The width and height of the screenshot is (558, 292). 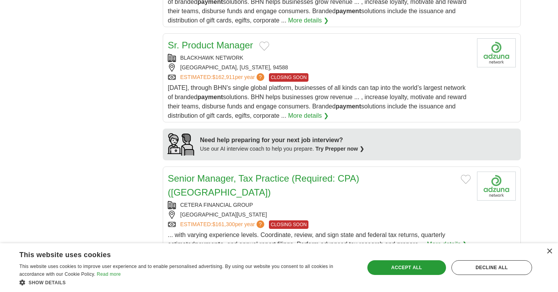 I want to click on div: Use our AI interview coach to help you prepare., so click(x=282, y=149).